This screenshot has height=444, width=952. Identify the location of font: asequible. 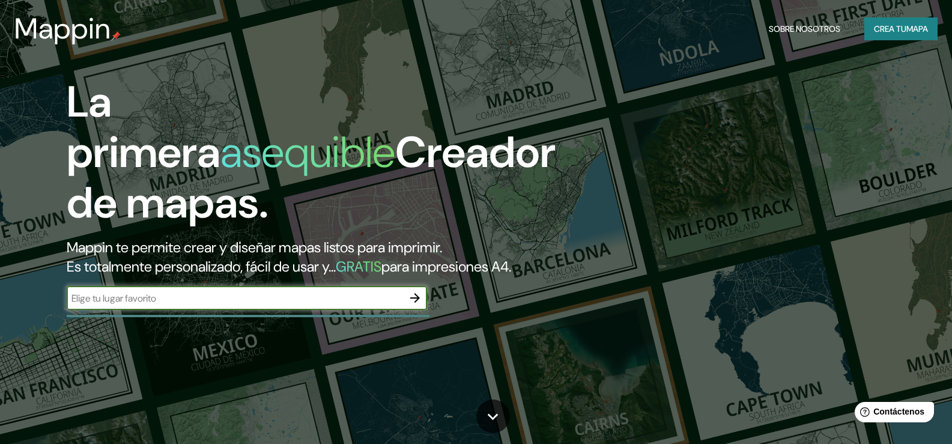
(308, 152).